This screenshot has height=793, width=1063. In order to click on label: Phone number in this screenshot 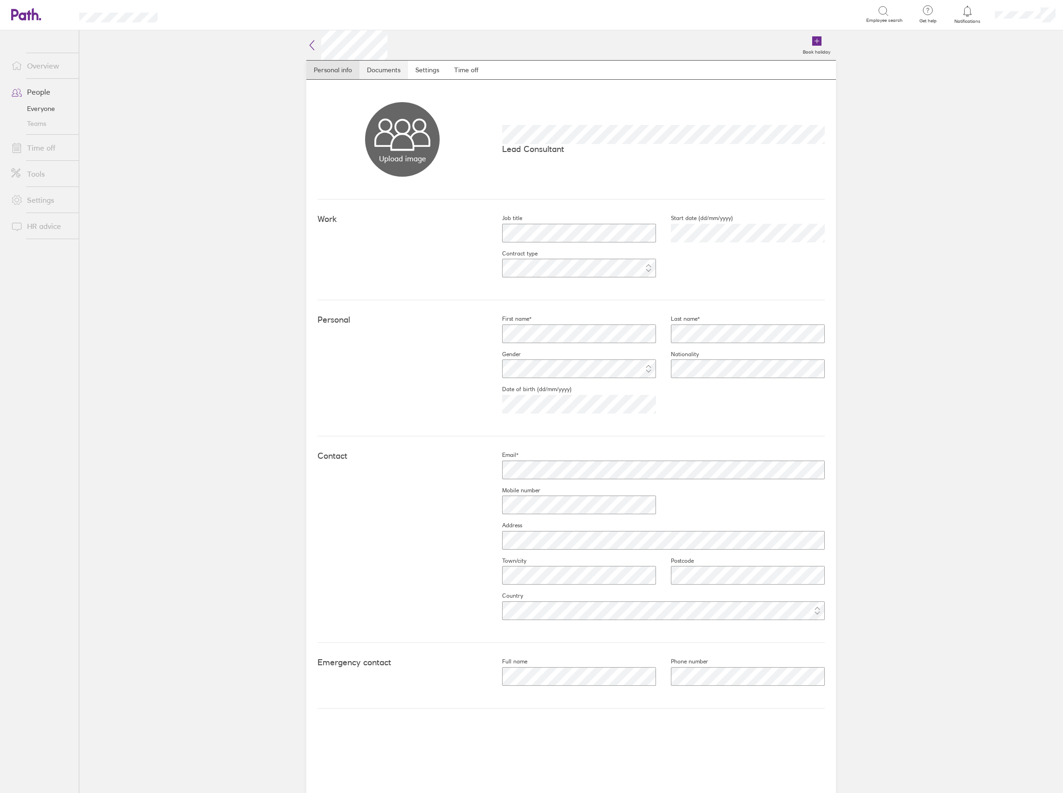, I will do `click(682, 662)`.